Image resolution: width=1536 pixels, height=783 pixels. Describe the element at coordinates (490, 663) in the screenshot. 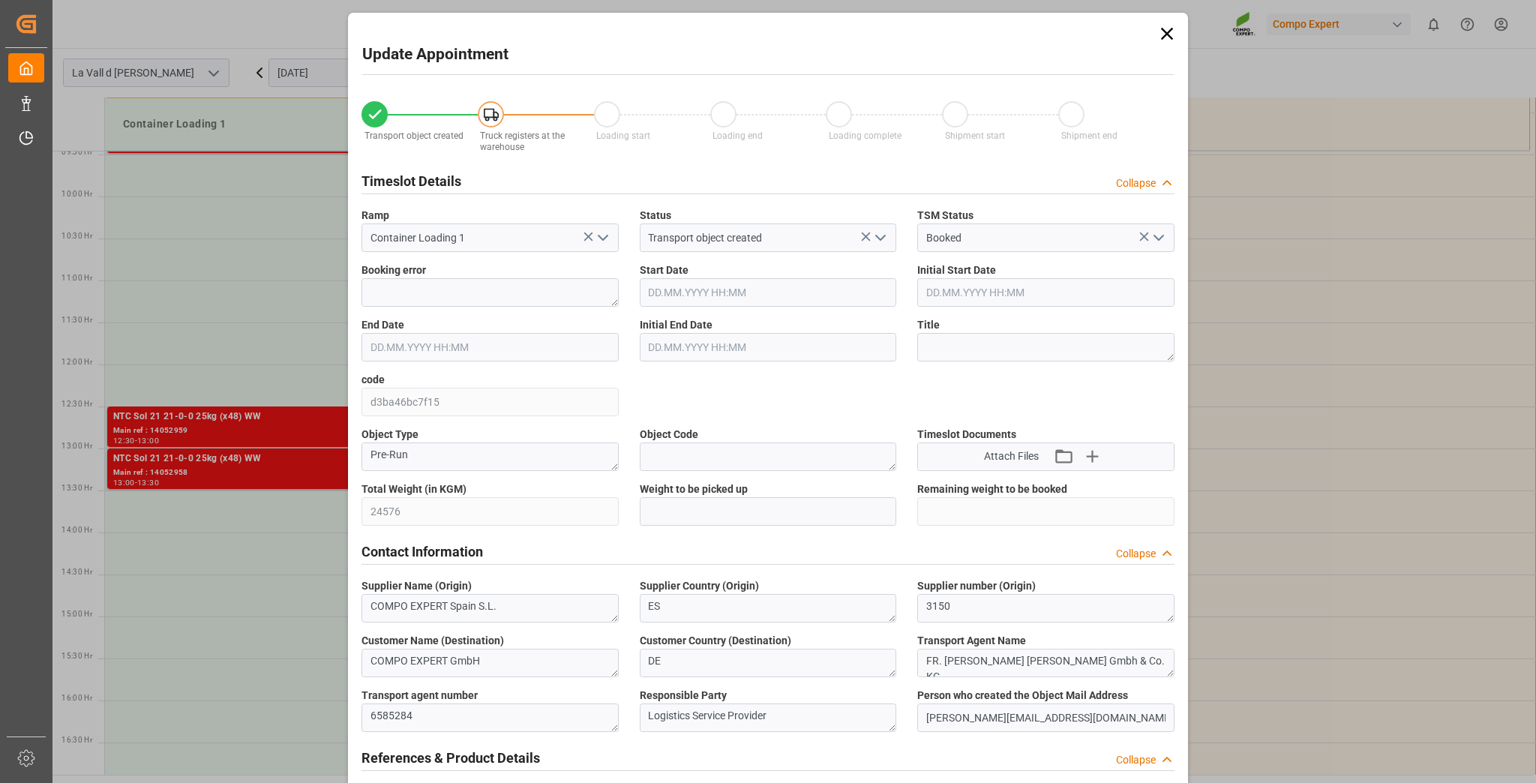

I see `textarea: COMPO EXPERT GmbH` at that location.